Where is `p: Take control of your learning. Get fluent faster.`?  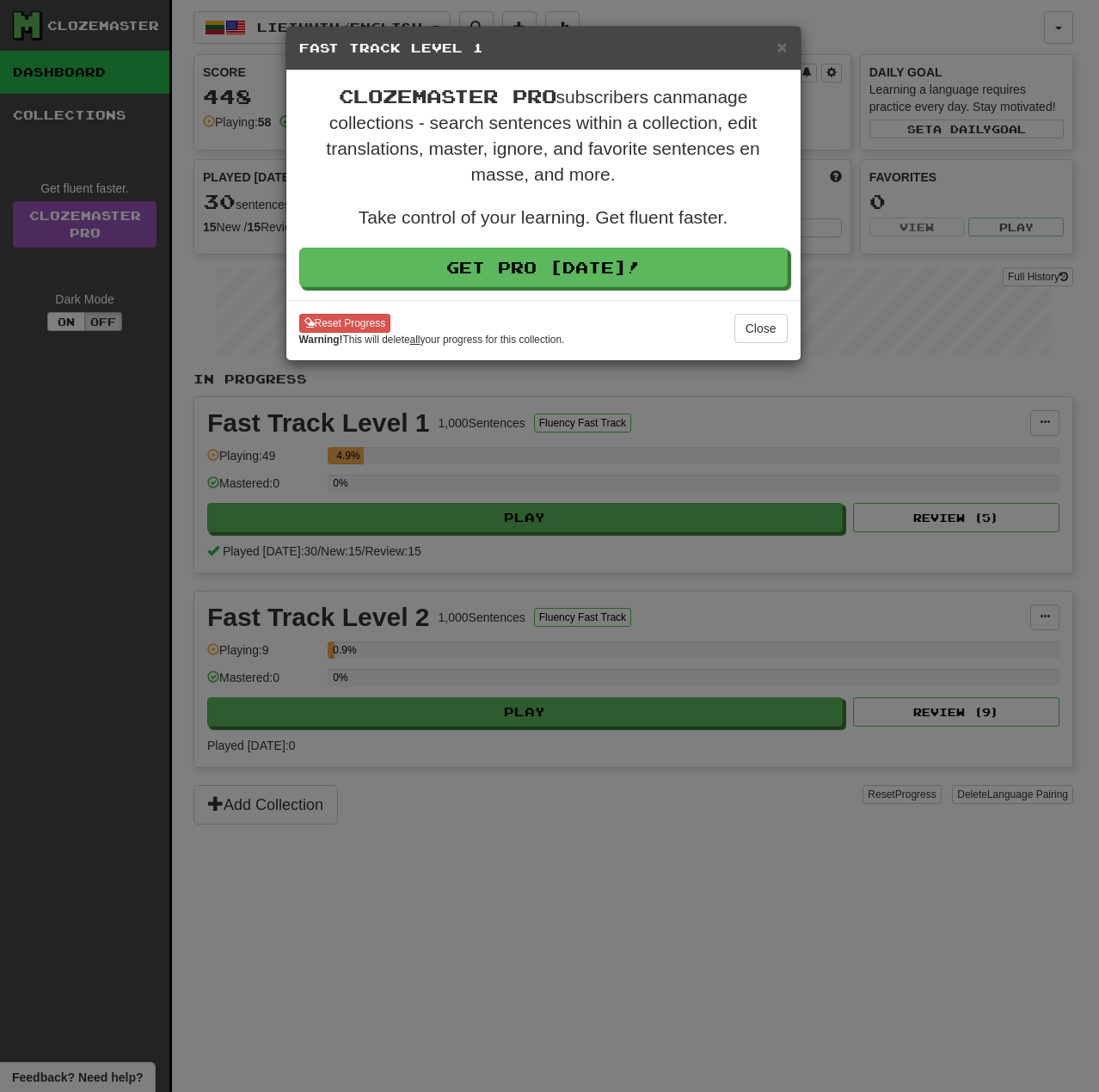
p: Take control of your learning. Get fluent faster. is located at coordinates (544, 217).